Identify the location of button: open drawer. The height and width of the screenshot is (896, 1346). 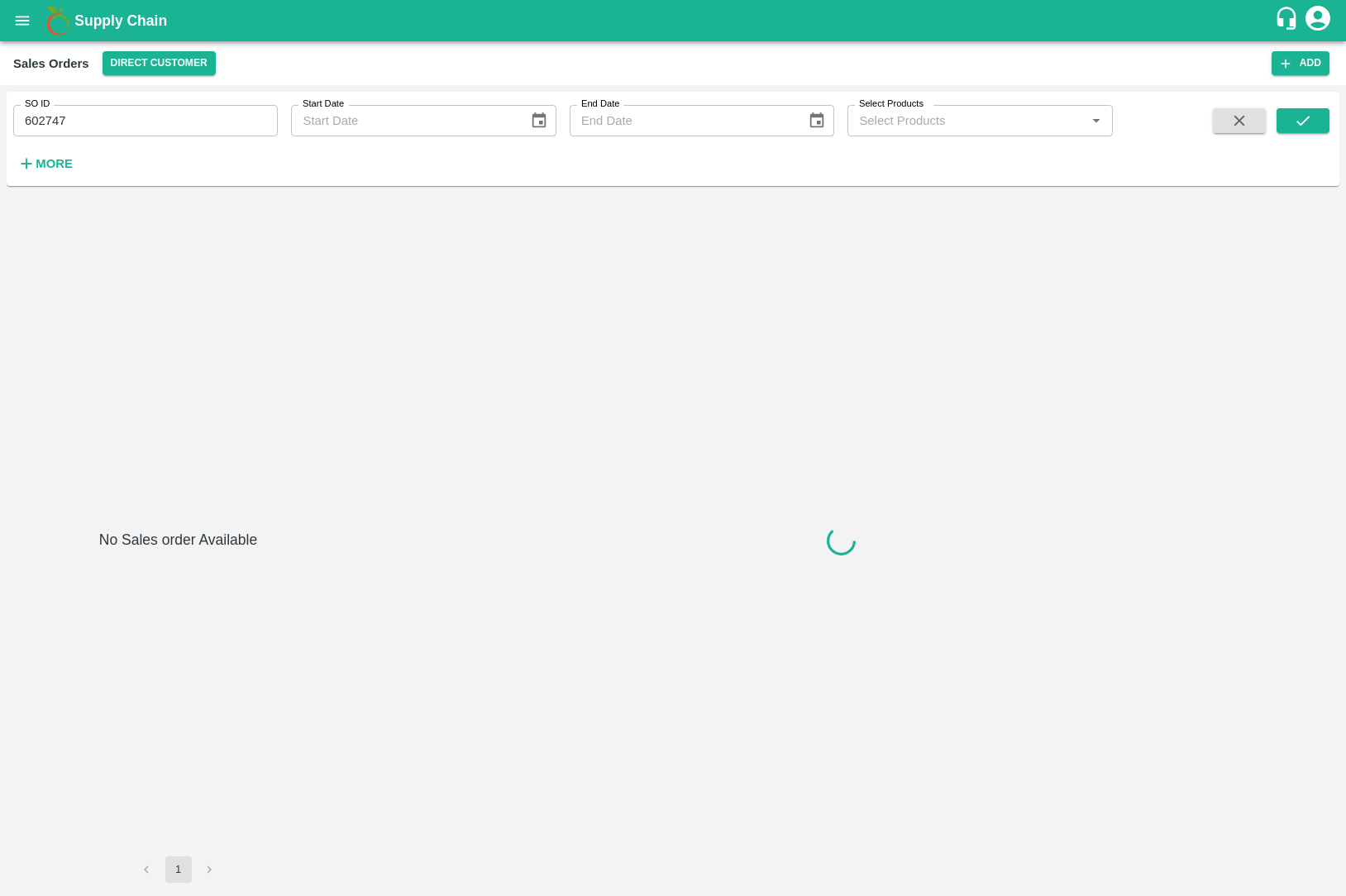
(22, 20).